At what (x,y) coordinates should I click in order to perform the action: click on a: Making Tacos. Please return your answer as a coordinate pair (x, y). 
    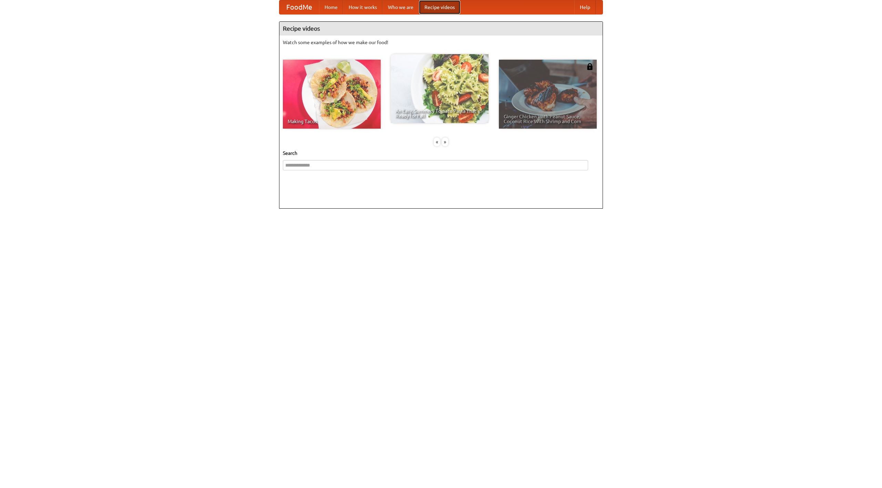
    Looking at the image, I should click on (332, 94).